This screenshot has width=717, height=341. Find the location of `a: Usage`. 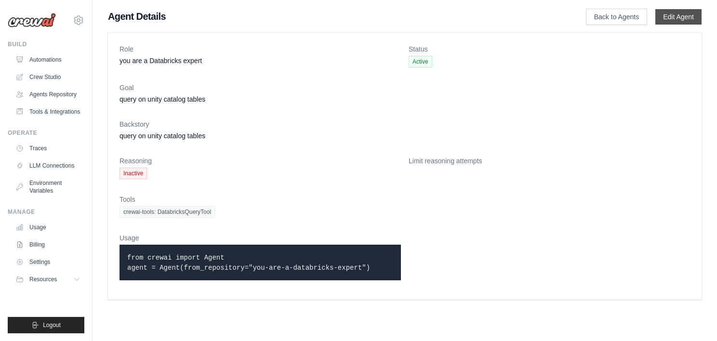

a: Usage is located at coordinates (48, 227).